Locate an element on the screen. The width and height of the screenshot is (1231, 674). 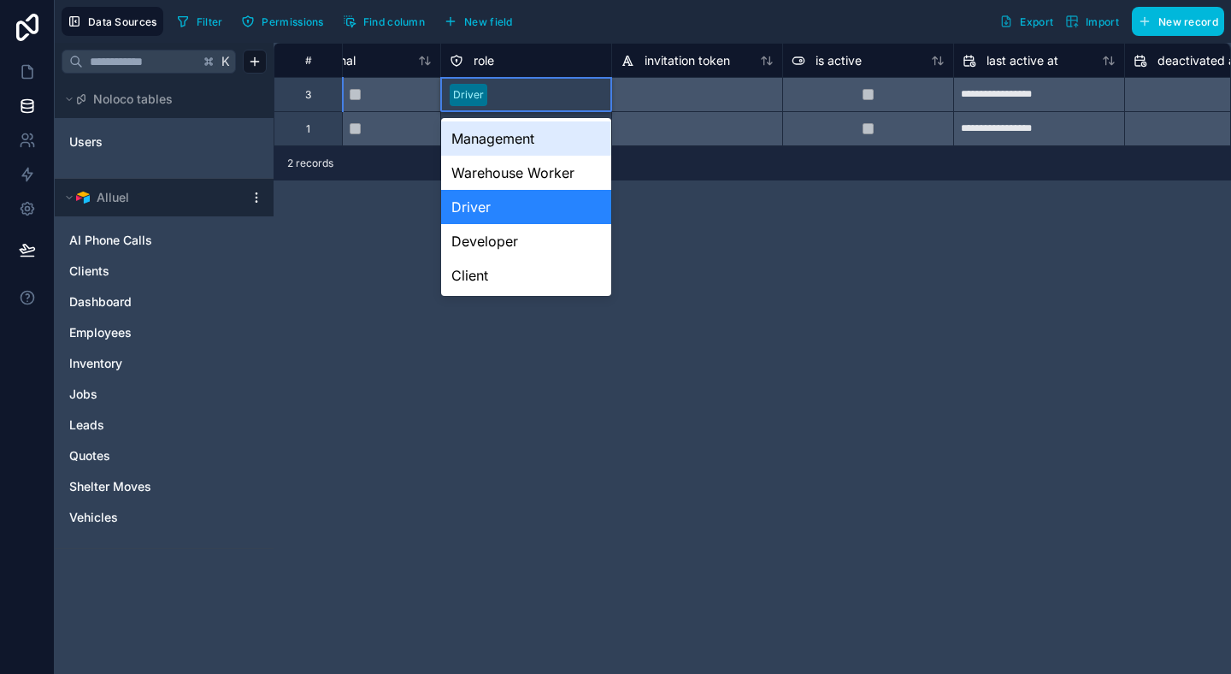
div: Clients is located at coordinates (164, 271).